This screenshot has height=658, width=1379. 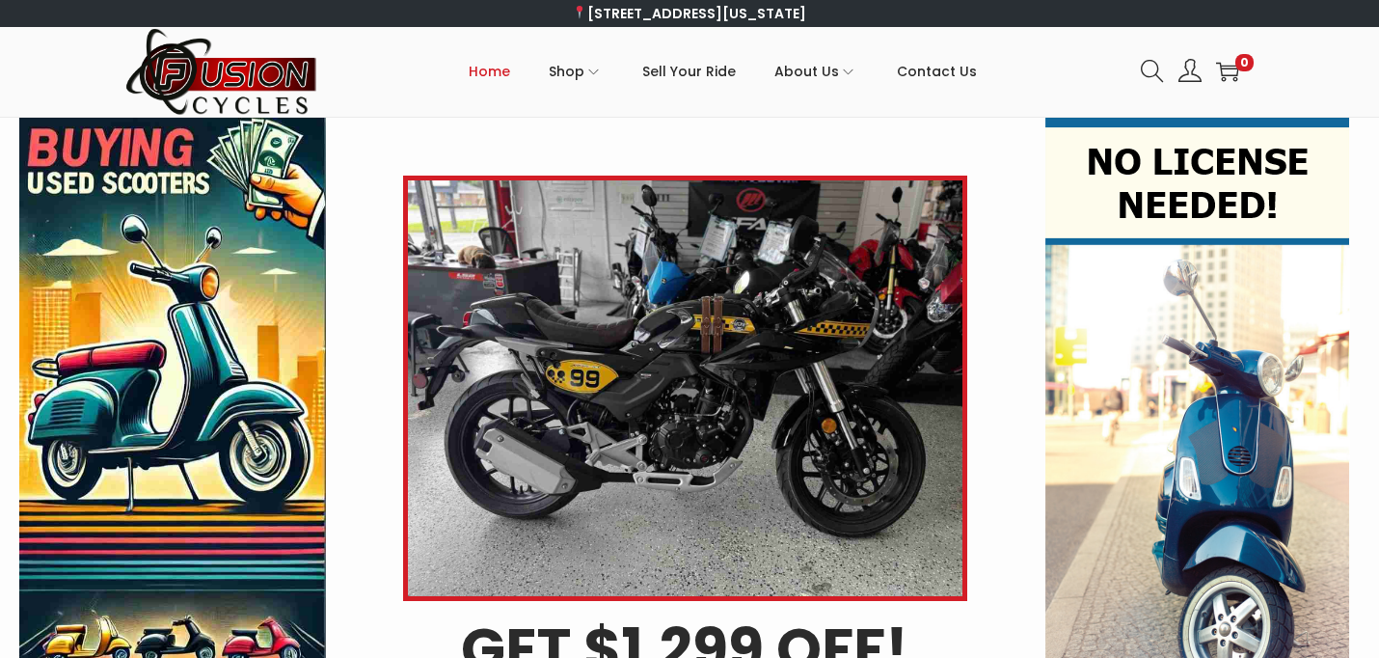 What do you see at coordinates (576, 71) in the screenshot?
I see `a: Shop` at bounding box center [576, 71].